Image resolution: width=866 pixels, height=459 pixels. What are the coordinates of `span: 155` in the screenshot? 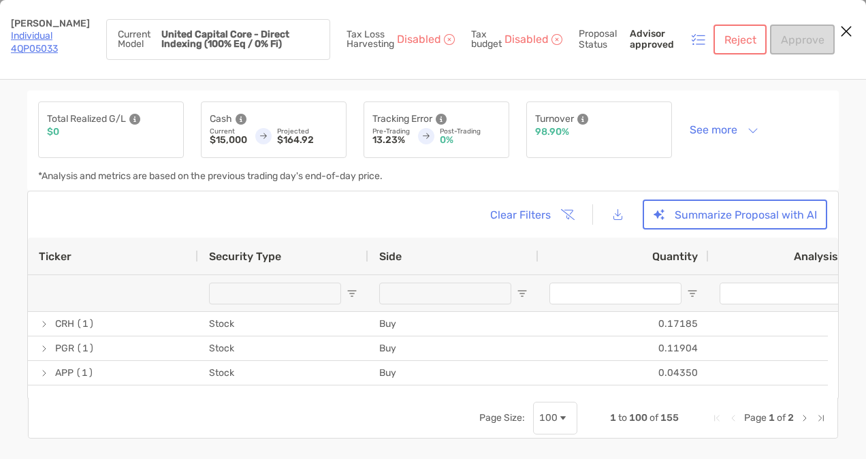 It's located at (669, 417).